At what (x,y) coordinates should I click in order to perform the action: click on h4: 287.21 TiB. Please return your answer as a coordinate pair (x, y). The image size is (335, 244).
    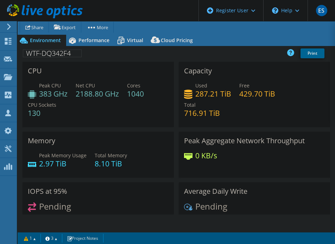
    Looking at the image, I should click on (213, 94).